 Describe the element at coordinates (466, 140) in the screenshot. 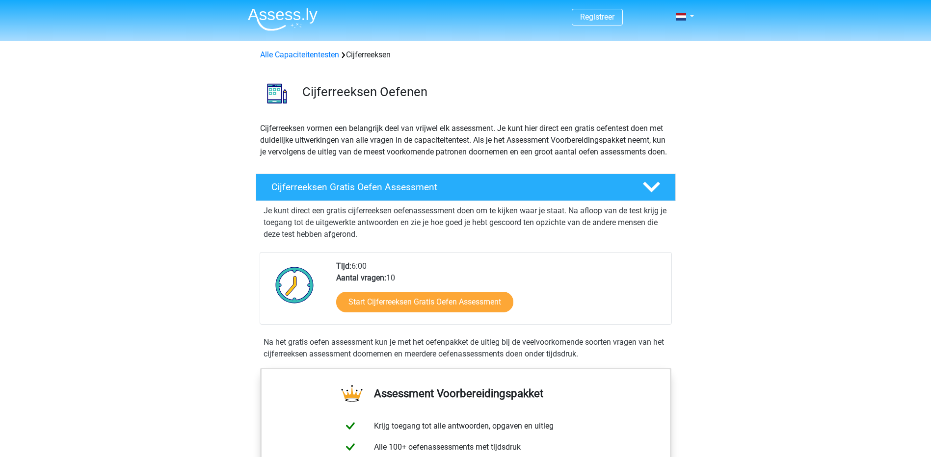

I see `p: Cijferreeksen vormen een belangrijk deel van vrijwel elk assessment. Je kunt hier direct een grat...` at that location.